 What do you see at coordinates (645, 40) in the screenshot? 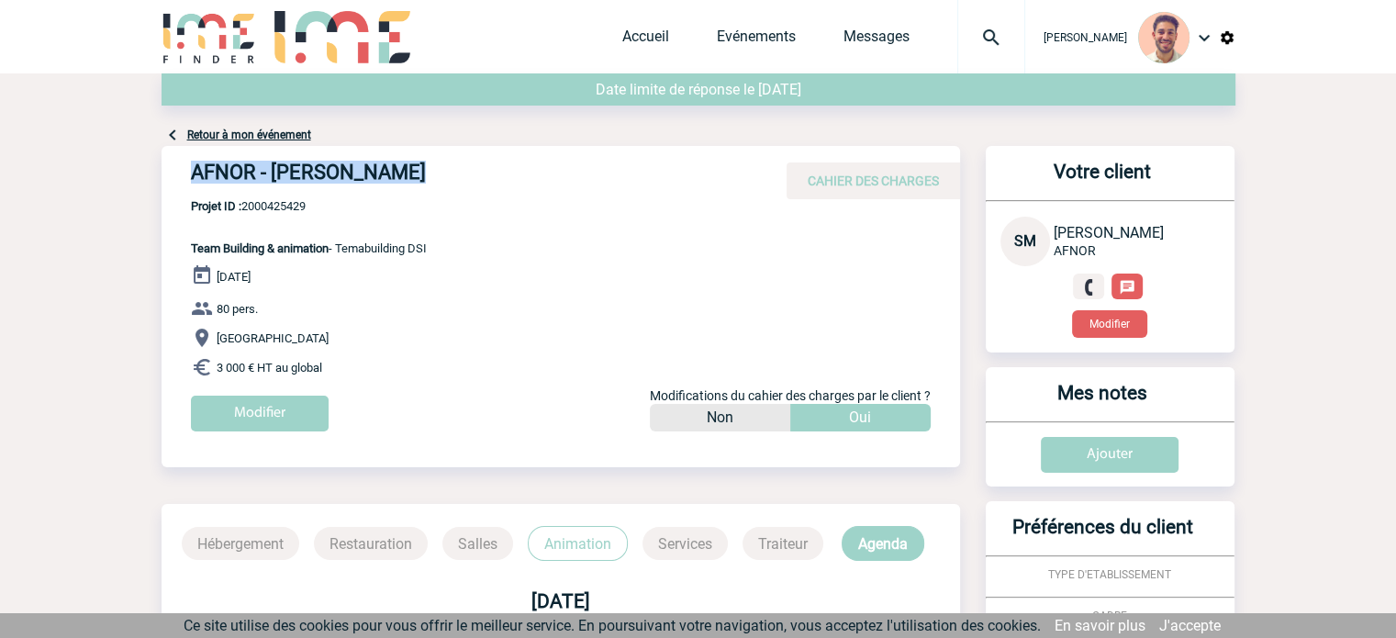
I see `a: Accueil` at bounding box center [645, 40].